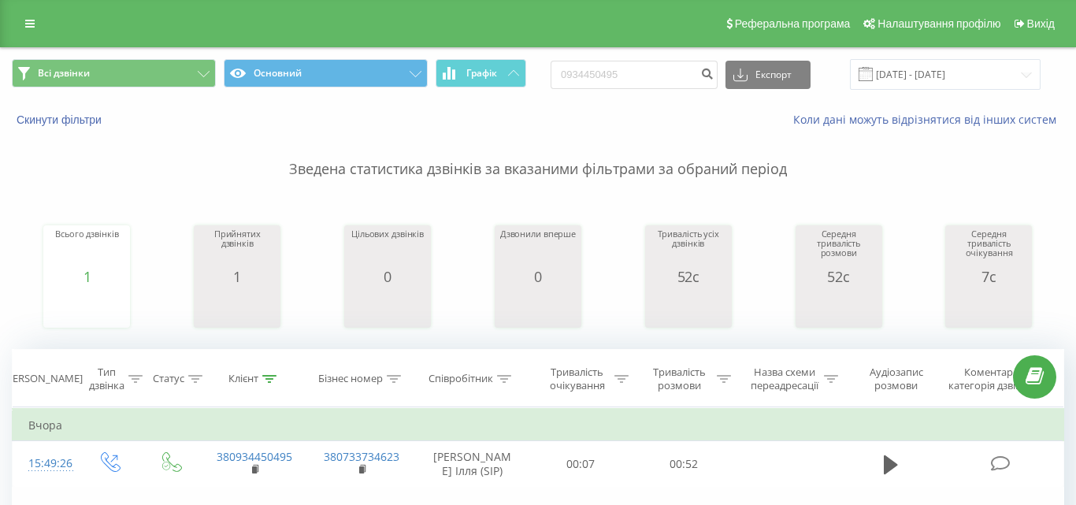 The width and height of the screenshot is (1076, 505). I want to click on div: Цільових дзвінків, so click(387, 249).